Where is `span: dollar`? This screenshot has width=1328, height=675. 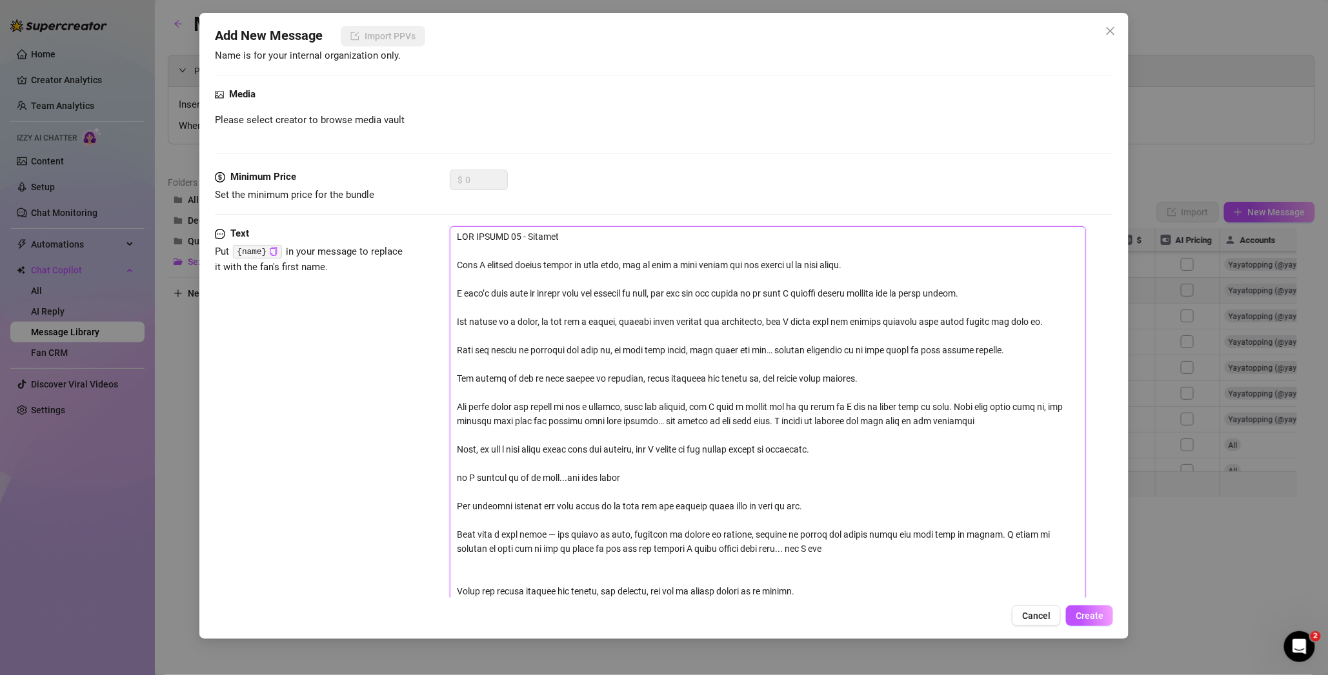
span: dollar is located at coordinates (220, 177).